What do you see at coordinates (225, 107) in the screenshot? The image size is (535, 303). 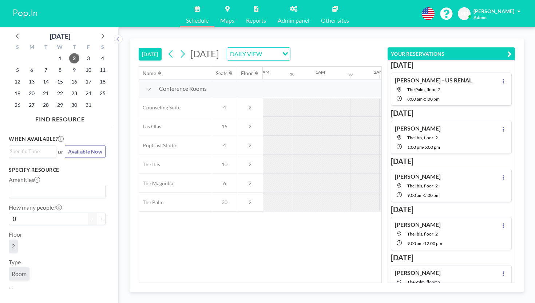 I see `span: 4` at bounding box center [225, 107].